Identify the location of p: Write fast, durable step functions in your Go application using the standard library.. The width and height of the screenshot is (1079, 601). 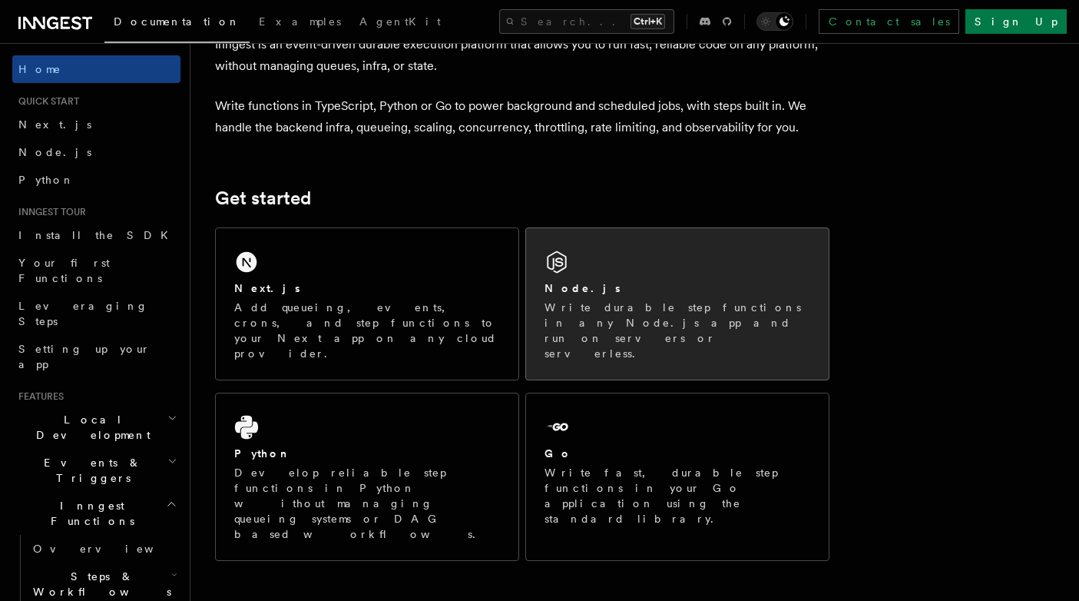
(678, 495).